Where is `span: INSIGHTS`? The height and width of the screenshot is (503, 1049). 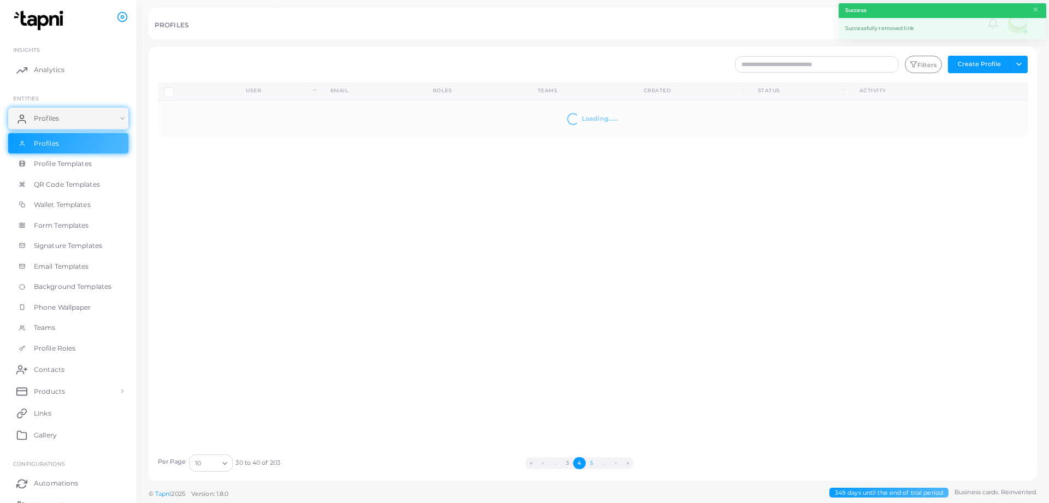
span: INSIGHTS is located at coordinates (26, 50).